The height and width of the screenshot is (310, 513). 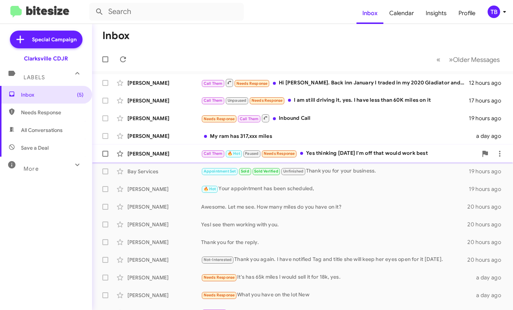 What do you see at coordinates (370, 13) in the screenshot?
I see `a: Inbox` at bounding box center [370, 13].